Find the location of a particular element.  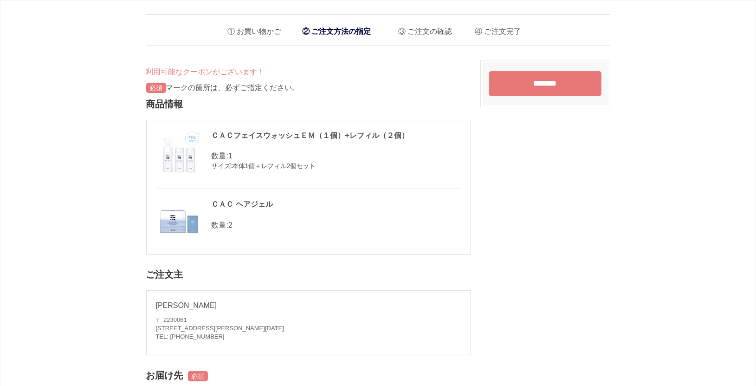

li: お買い物かご is located at coordinates (251, 29).